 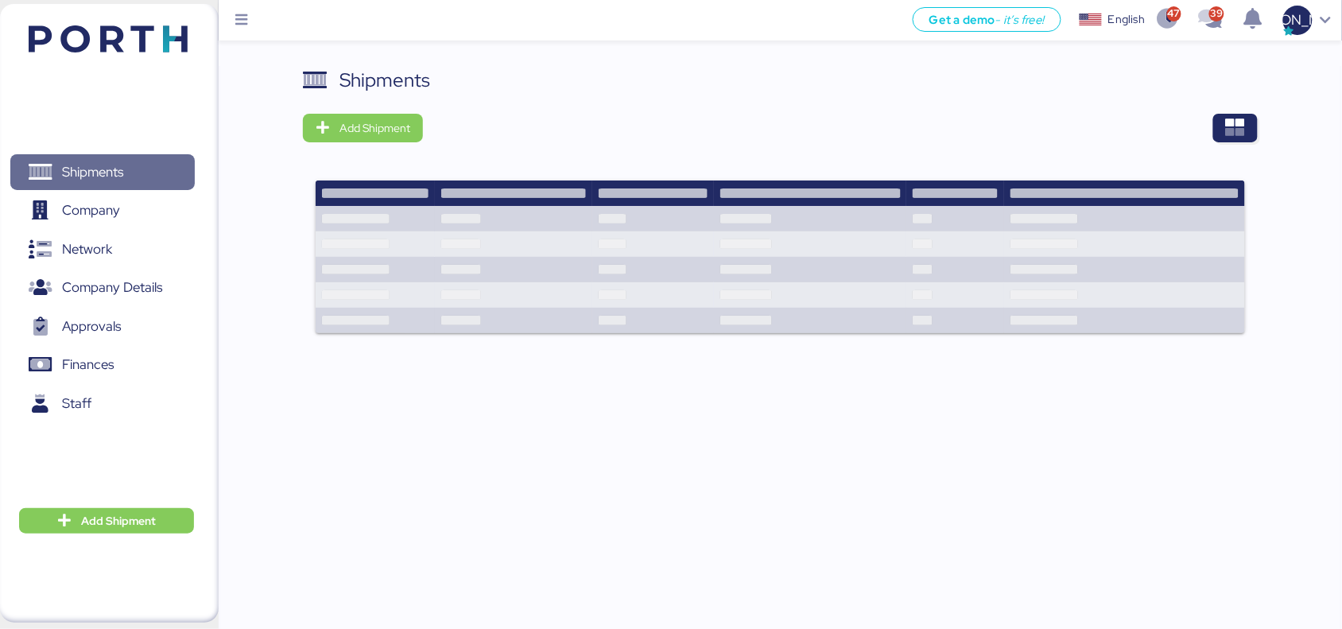 I want to click on span: Network, so click(x=87, y=249).